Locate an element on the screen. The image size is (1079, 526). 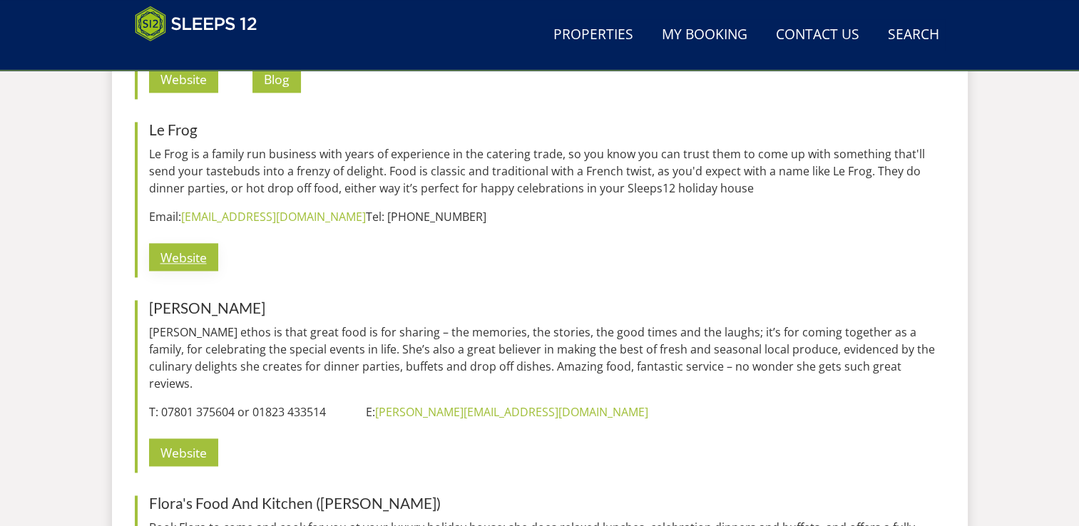
a: Properties is located at coordinates (593, 35).